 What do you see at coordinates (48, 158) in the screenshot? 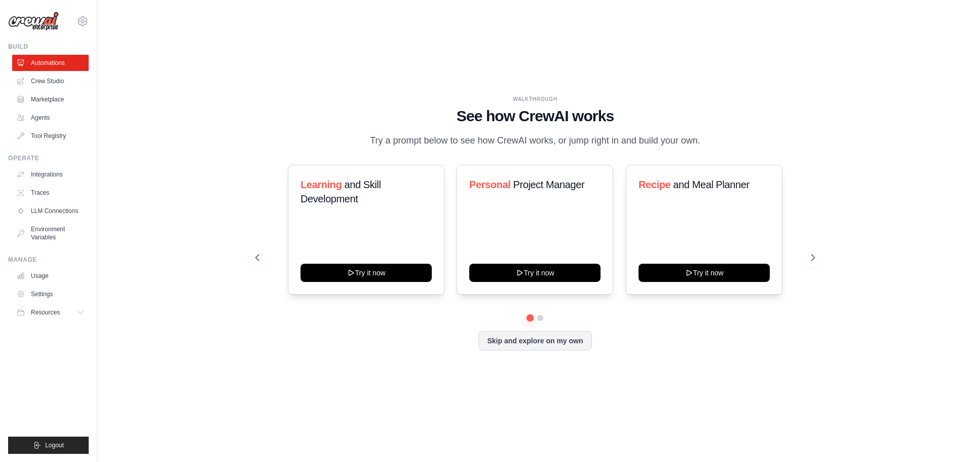
I see `div: Operate` at bounding box center [48, 158].